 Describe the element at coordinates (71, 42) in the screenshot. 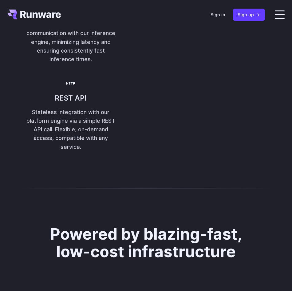

I see `p: Real-time, bidirectional communication with our inference engine, minimizing latency and ensuring...` at that location.